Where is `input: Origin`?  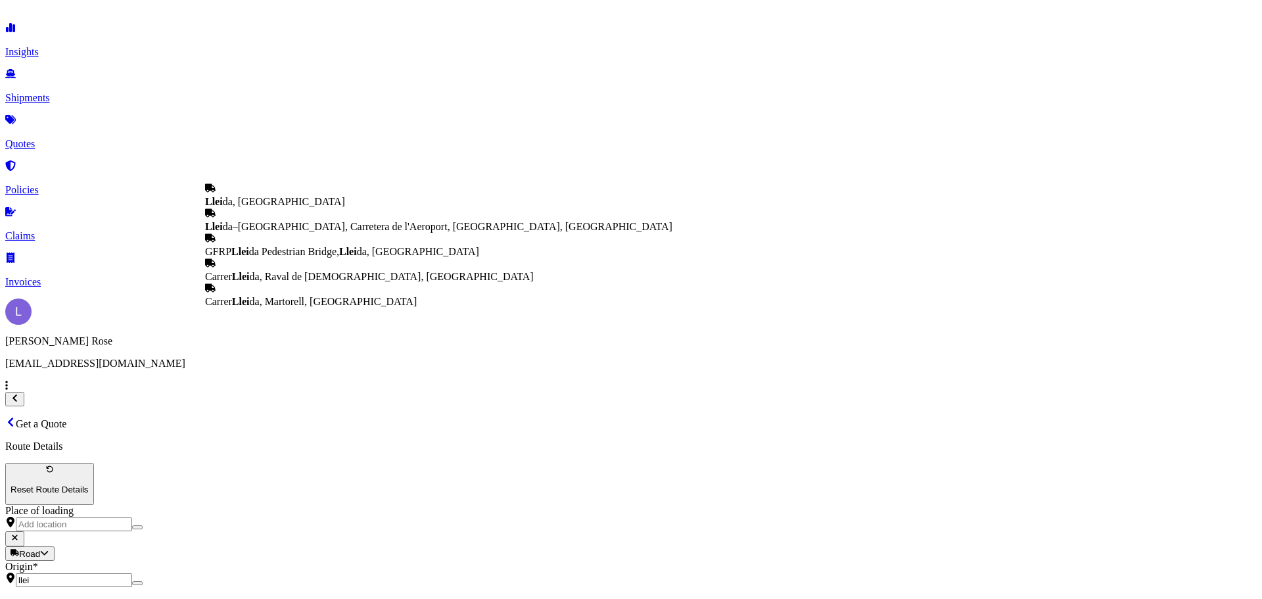
input: Origin is located at coordinates (74, 580).